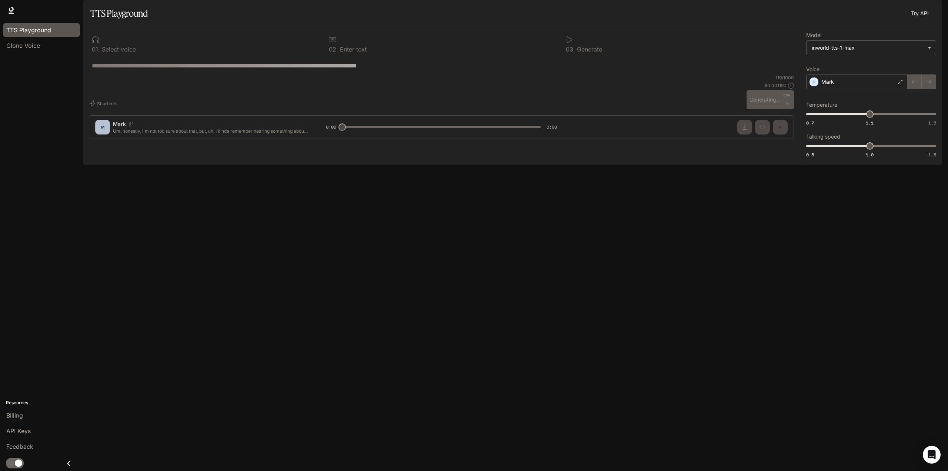  What do you see at coordinates (932, 454) in the screenshot?
I see `div: Open Intercom Messenger` at bounding box center [932, 454].